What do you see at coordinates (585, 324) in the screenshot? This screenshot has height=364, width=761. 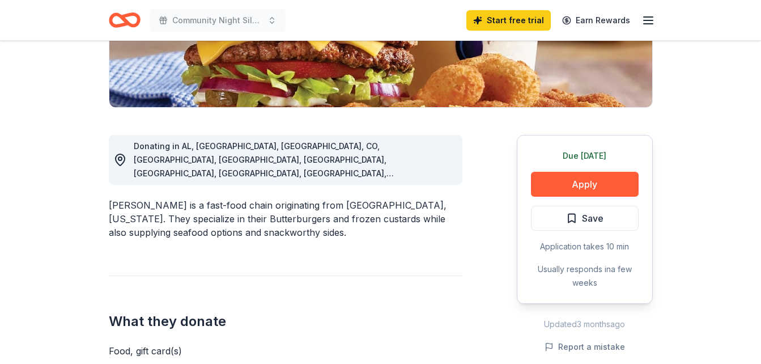 I see `div: Updated 3 months ago` at bounding box center [585, 324].